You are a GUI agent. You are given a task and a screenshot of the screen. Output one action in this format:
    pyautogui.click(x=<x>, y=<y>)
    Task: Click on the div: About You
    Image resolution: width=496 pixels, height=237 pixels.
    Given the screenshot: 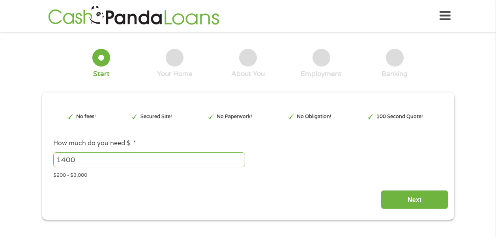 What is the action you would take?
    pyautogui.click(x=248, y=74)
    